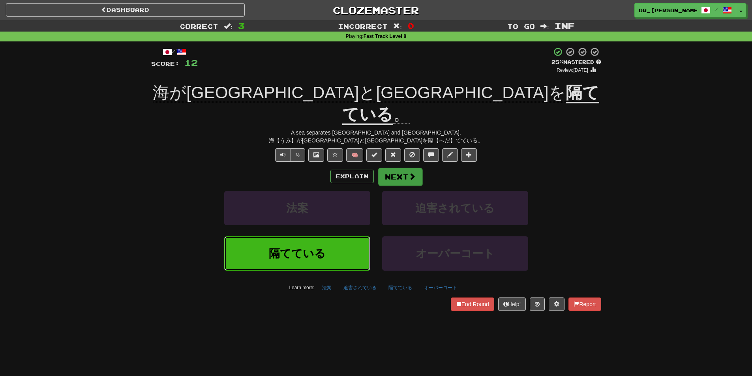 This screenshot has height=376, width=752. What do you see at coordinates (283, 155) in the screenshot?
I see `button: Play sentence audio (ctl+space)` at bounding box center [283, 155].